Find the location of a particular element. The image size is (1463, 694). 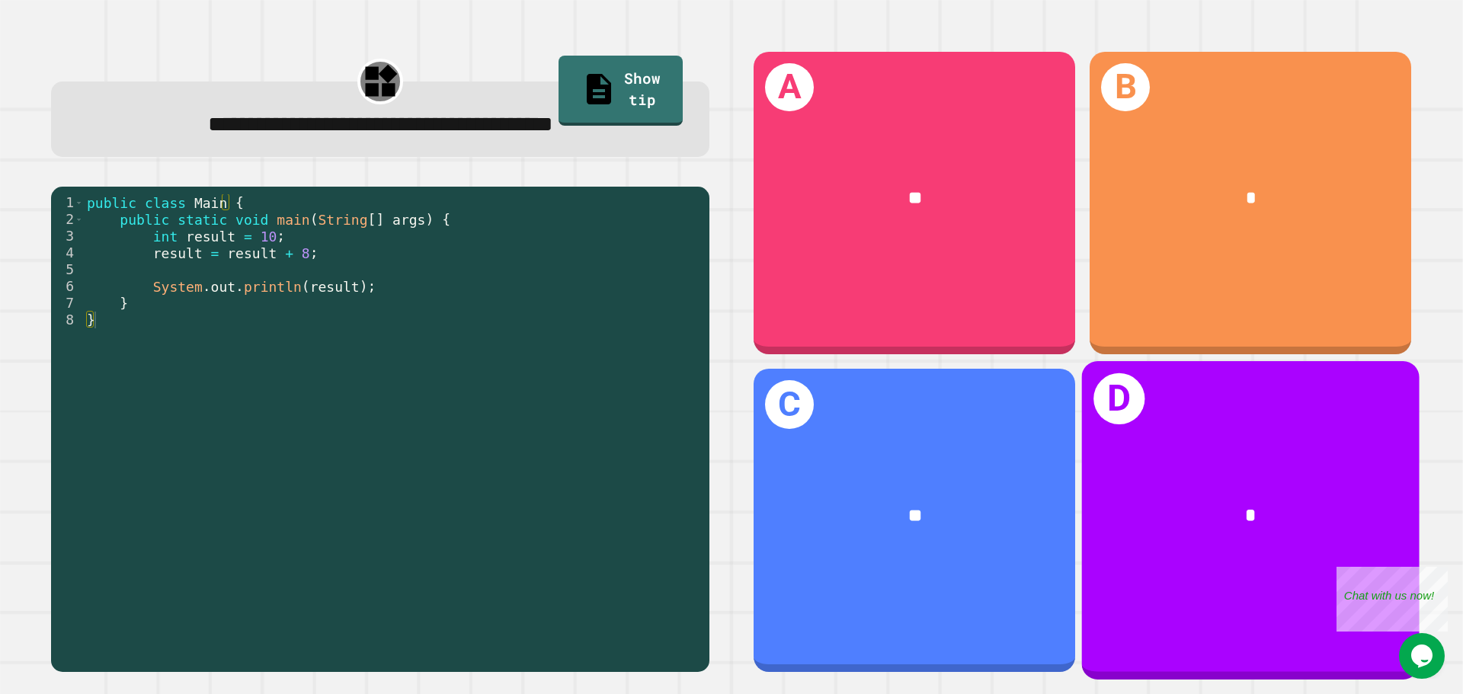

div: 5 is located at coordinates (67, 270).